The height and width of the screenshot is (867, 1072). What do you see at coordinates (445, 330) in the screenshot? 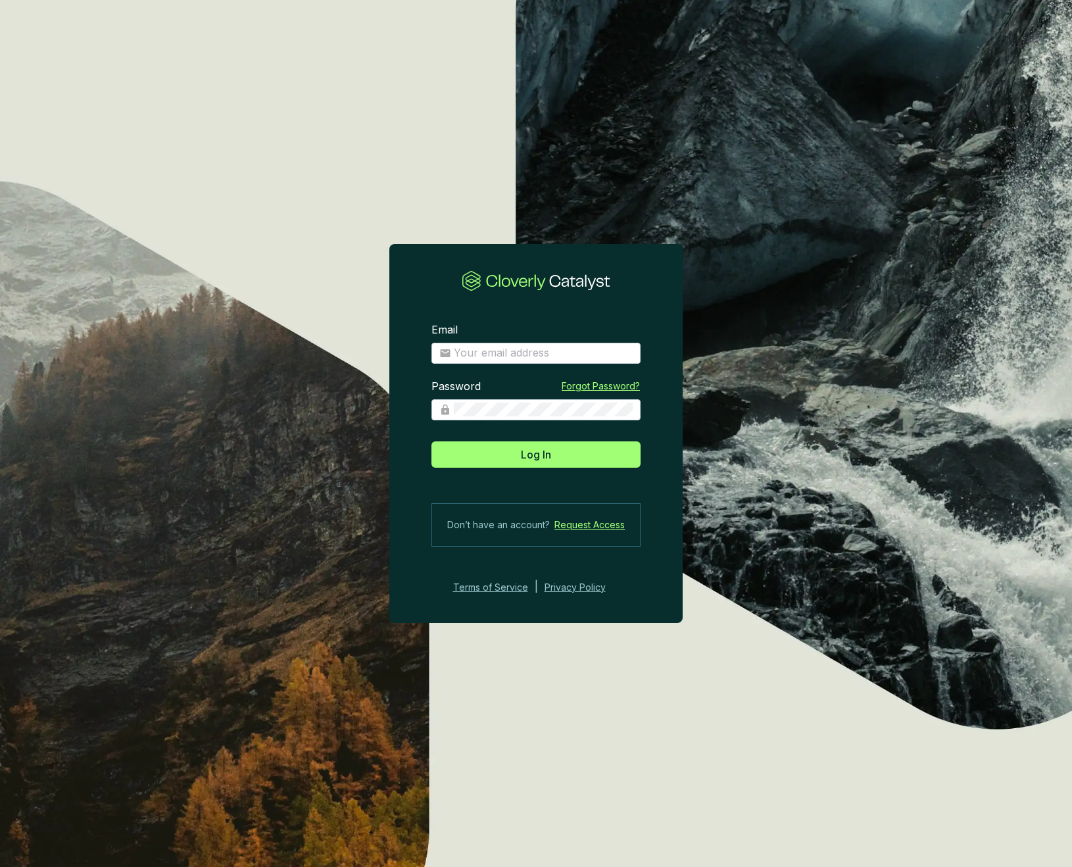
I see `label: Email` at bounding box center [445, 330].